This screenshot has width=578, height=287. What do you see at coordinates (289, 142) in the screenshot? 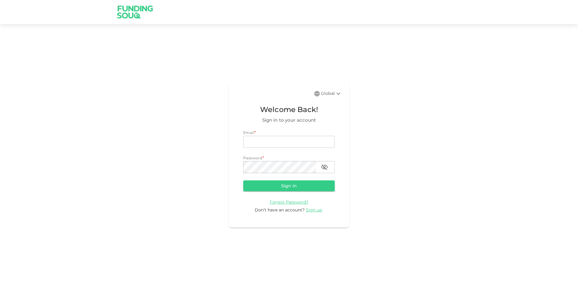
I see `input: email` at bounding box center [289, 142].